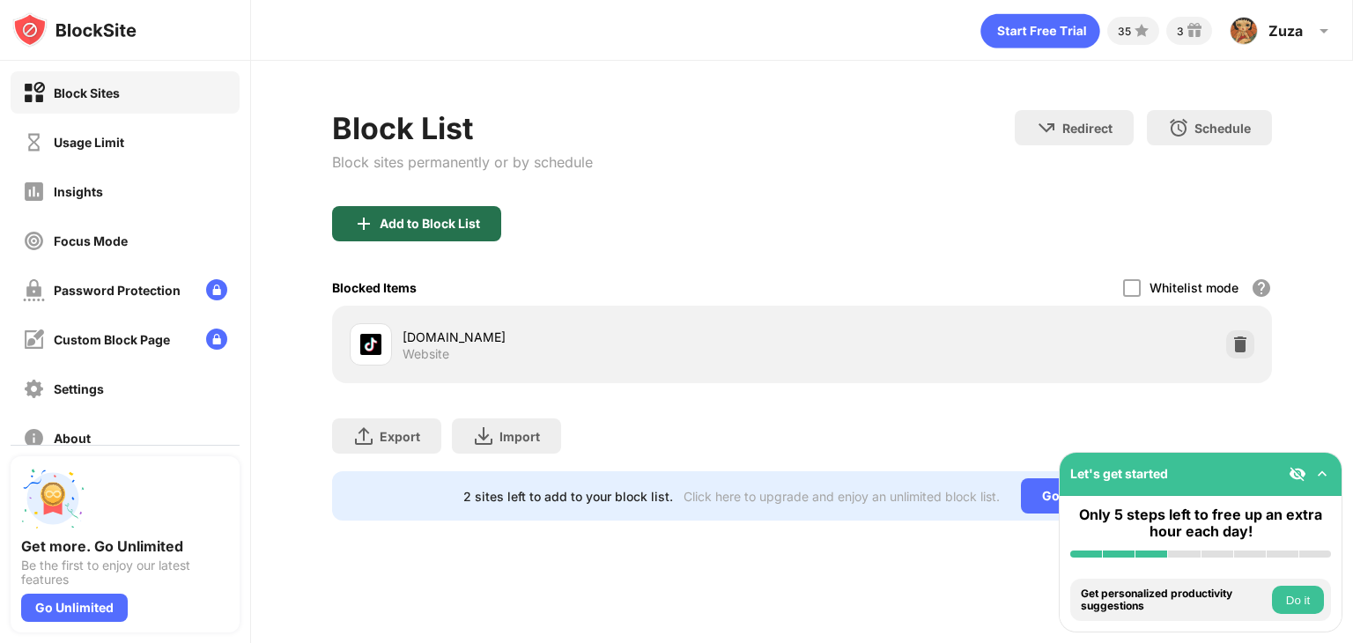 Image resolution: width=1353 pixels, height=643 pixels. What do you see at coordinates (117, 290) in the screenshot?
I see `div: Password Protection` at bounding box center [117, 290].